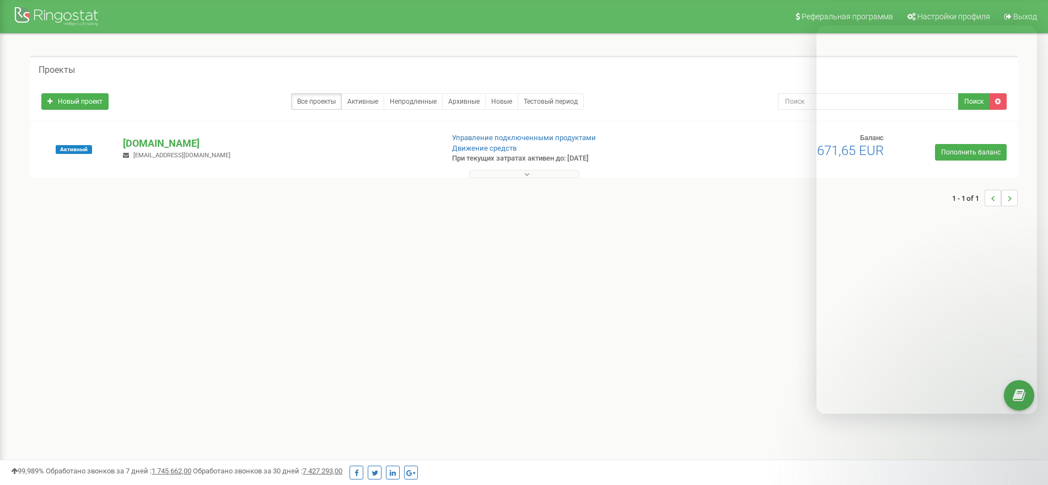 The image size is (1048, 485). I want to click on u: 7 427 293,00, so click(322, 470).